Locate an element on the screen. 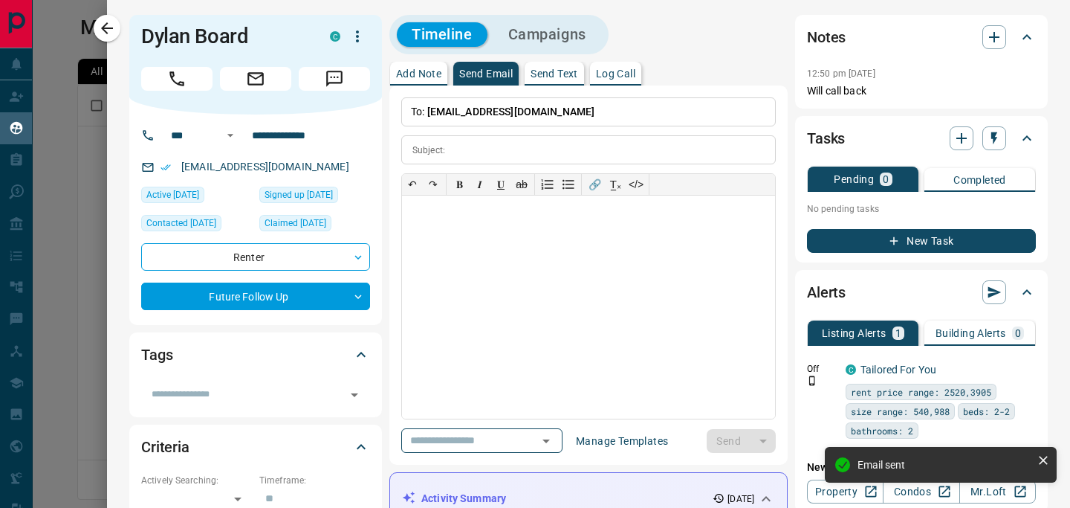  span: Email is located at coordinates (256, 79).